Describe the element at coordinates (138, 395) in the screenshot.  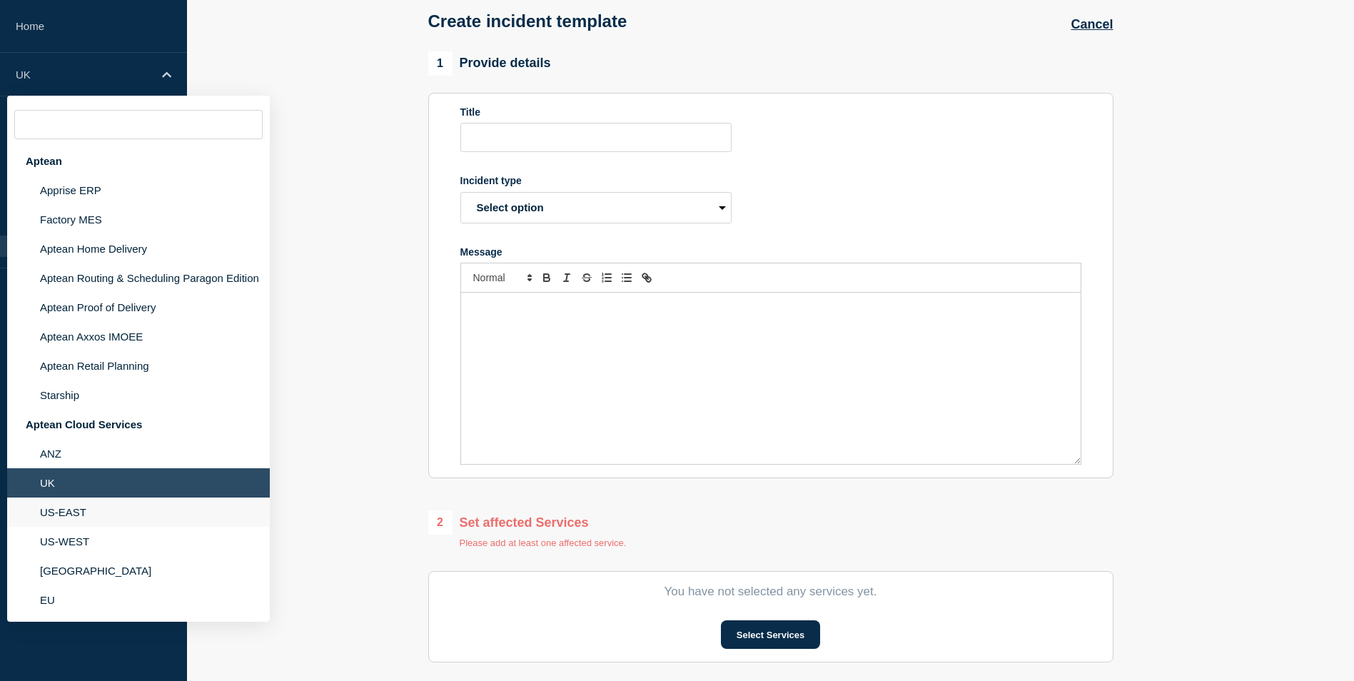
I see `li: Starship` at that location.